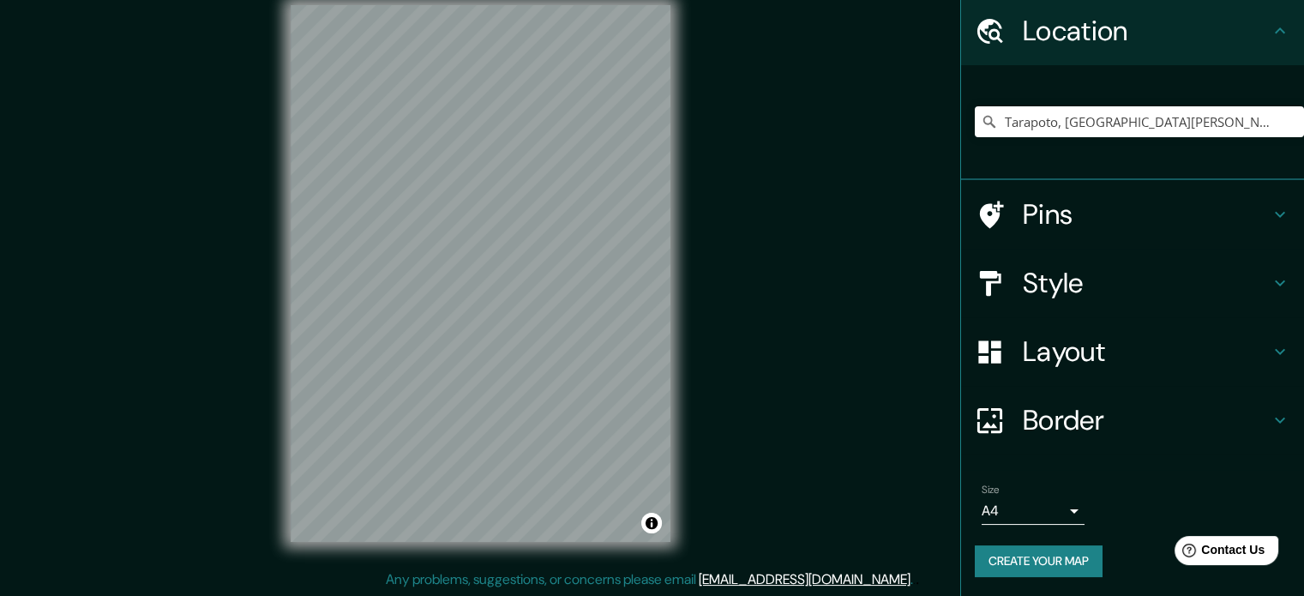  Describe the element at coordinates (649, 579) in the screenshot. I see `p: Any problems, suggestions, or concerns please email .` at that location.